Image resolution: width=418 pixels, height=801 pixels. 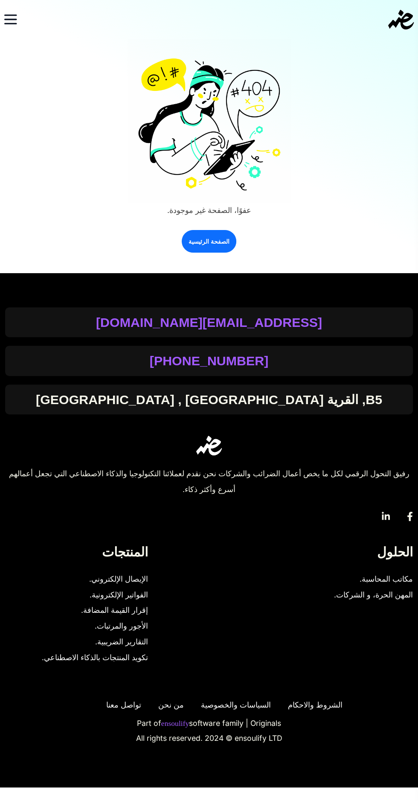 I want to click on div: رفيق التحول الرقمي لكل ما يخص أعمال الضرائب والشركات نحن نقدم لعملائنا التكنولوجيا والذكاء الاصطن..., so click(x=209, y=482).